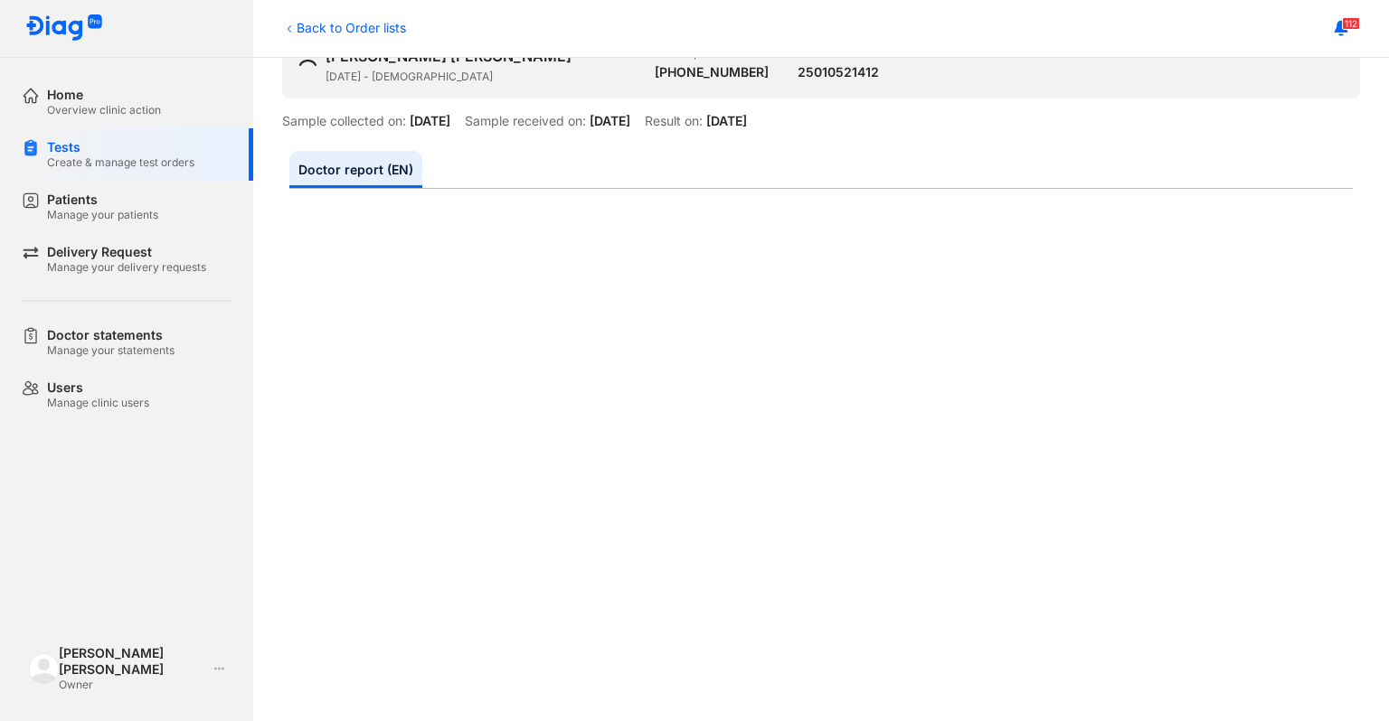 This screenshot has height=721, width=1389. I want to click on div: Patients, so click(102, 200).